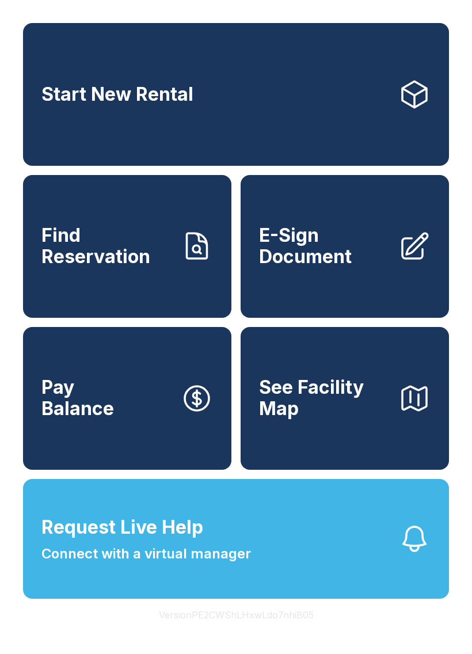  What do you see at coordinates (324, 246) in the screenshot?
I see `span: E-Sign Document` at bounding box center [324, 246].